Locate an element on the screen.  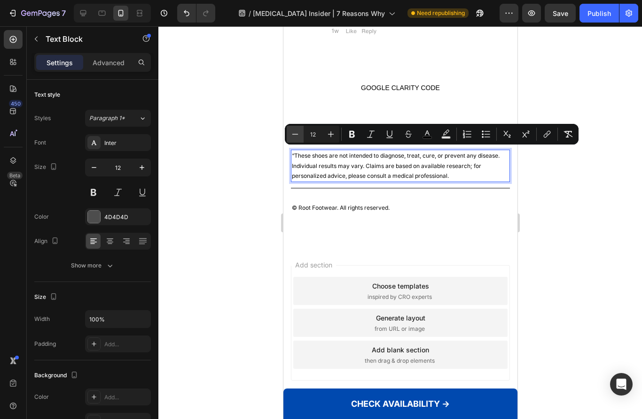
div: Align is located at coordinates (47, 241).